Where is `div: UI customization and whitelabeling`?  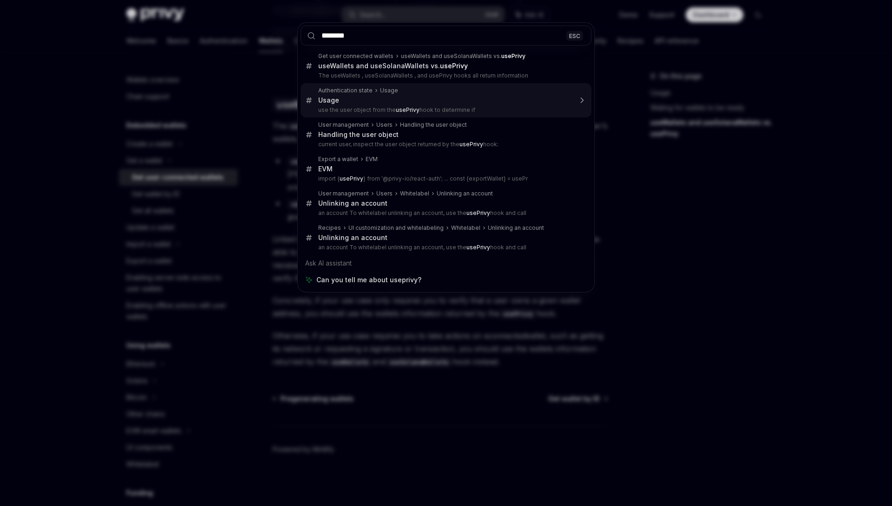
div: UI customization and whitelabeling is located at coordinates (396, 228).